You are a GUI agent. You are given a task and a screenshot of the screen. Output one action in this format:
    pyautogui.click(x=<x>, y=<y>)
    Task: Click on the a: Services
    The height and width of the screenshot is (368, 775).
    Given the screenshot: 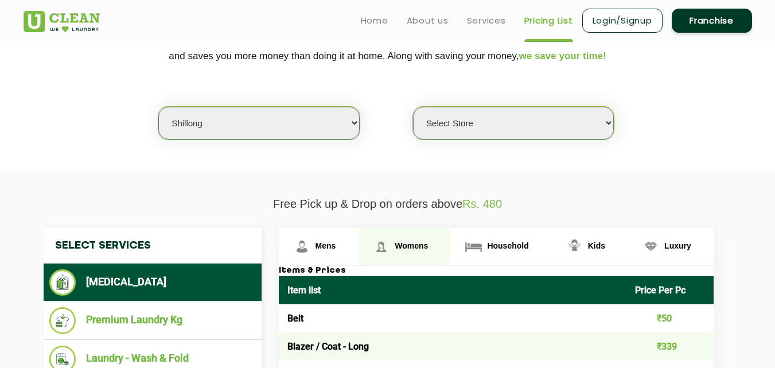 What is the action you would take?
    pyautogui.click(x=487, y=21)
    